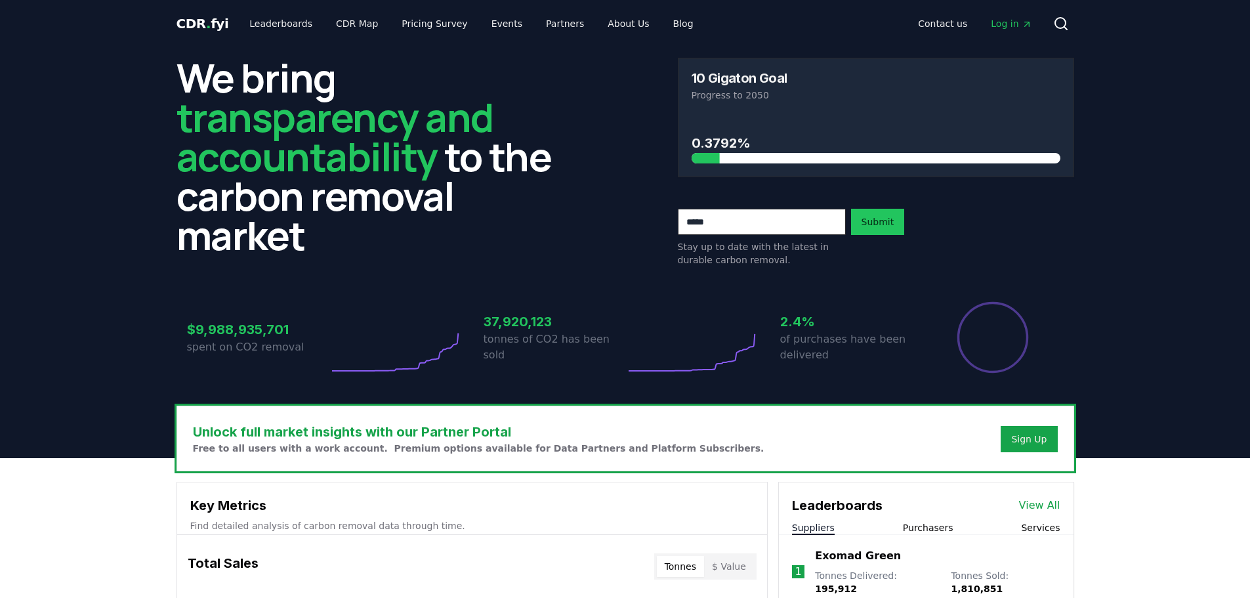  What do you see at coordinates (928, 528) in the screenshot?
I see `button: Purchasers` at bounding box center [928, 528].